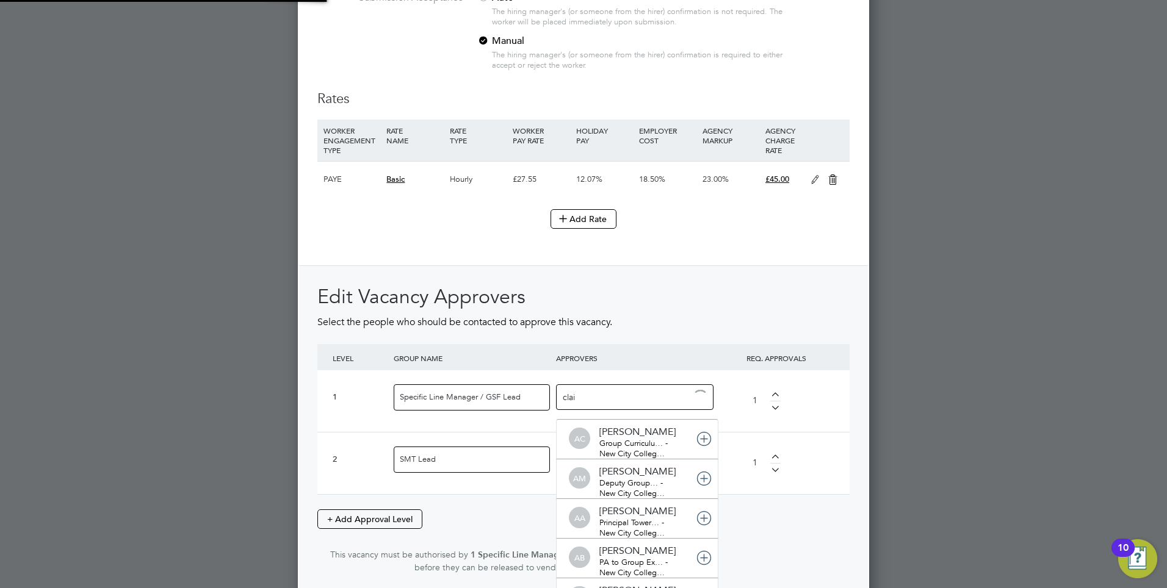 Image resolution: width=1167 pixels, height=588 pixels. I want to click on div: WORKER ENGAGEMENT TYPE, so click(352, 140).